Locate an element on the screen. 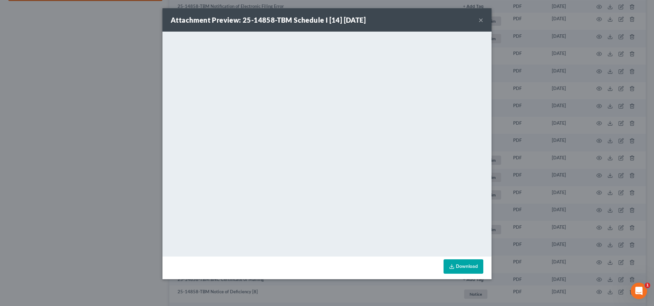 The width and height of the screenshot is (654, 306). span: 1 is located at coordinates (648, 285).